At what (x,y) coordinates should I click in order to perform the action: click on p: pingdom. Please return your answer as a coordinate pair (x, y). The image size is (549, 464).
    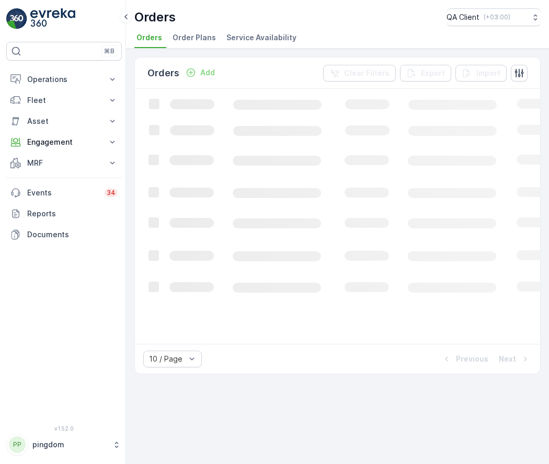
    Looking at the image, I should click on (69, 445).